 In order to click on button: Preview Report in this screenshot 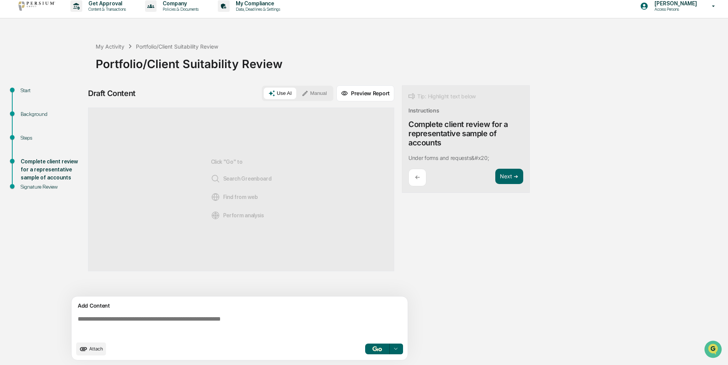, I will do `click(365, 93)`.